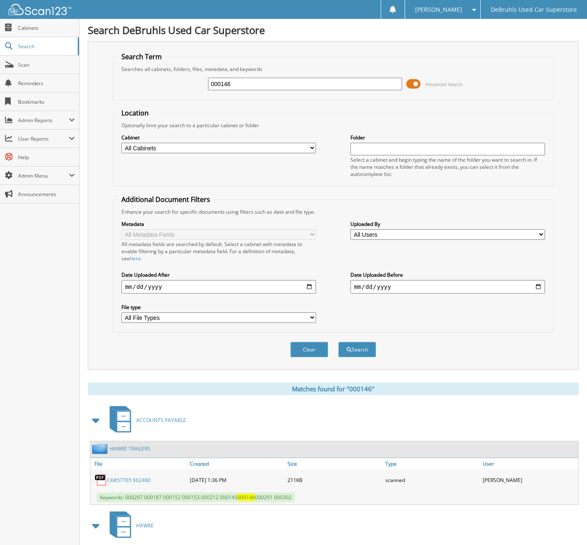 This screenshot has width=587, height=545. I want to click on a: HAWKE TRAILERS, so click(130, 449).